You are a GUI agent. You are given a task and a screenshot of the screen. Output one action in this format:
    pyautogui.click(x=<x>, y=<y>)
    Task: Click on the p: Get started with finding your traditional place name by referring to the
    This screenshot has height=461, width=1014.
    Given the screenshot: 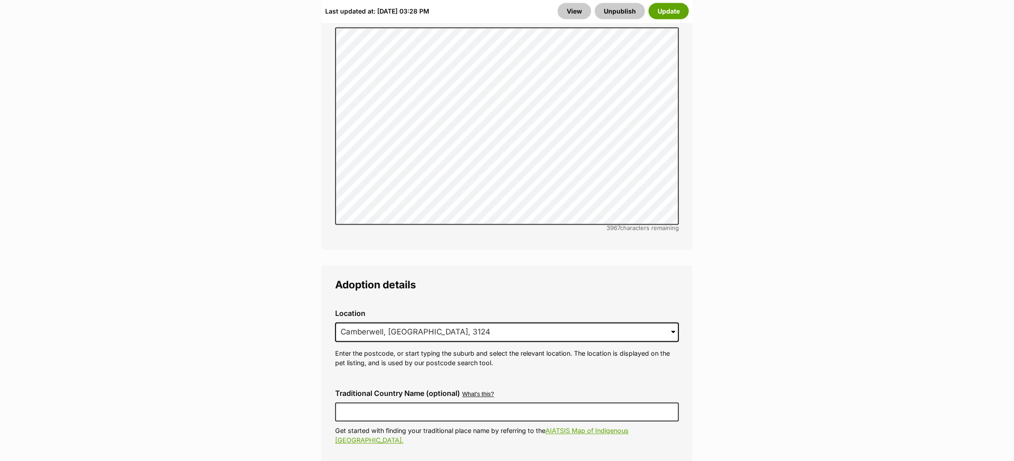 What is the action you would take?
    pyautogui.click(x=507, y=436)
    